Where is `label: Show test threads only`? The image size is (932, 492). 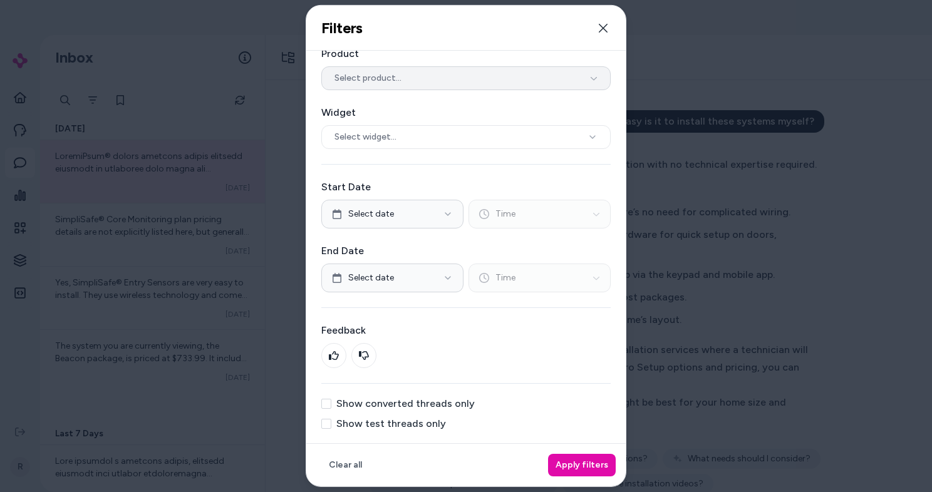
label: Show test threads only is located at coordinates (391, 424).